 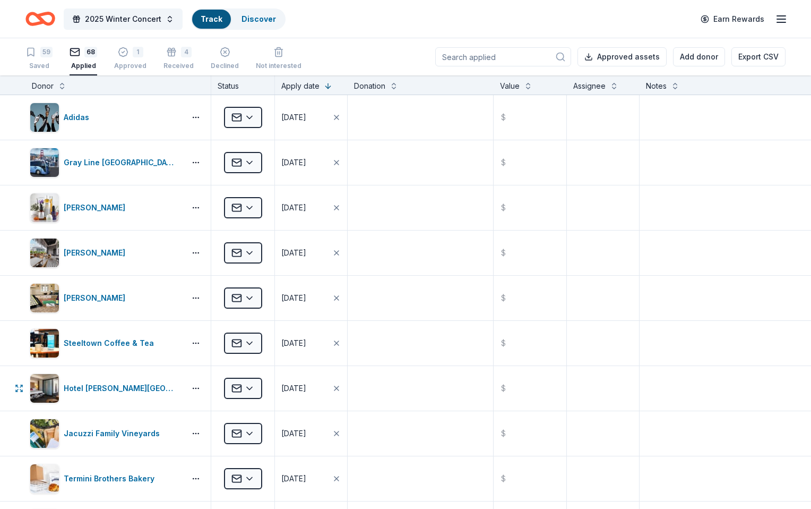 I want to click on button: 2025 Winter Concert, so click(x=123, y=19).